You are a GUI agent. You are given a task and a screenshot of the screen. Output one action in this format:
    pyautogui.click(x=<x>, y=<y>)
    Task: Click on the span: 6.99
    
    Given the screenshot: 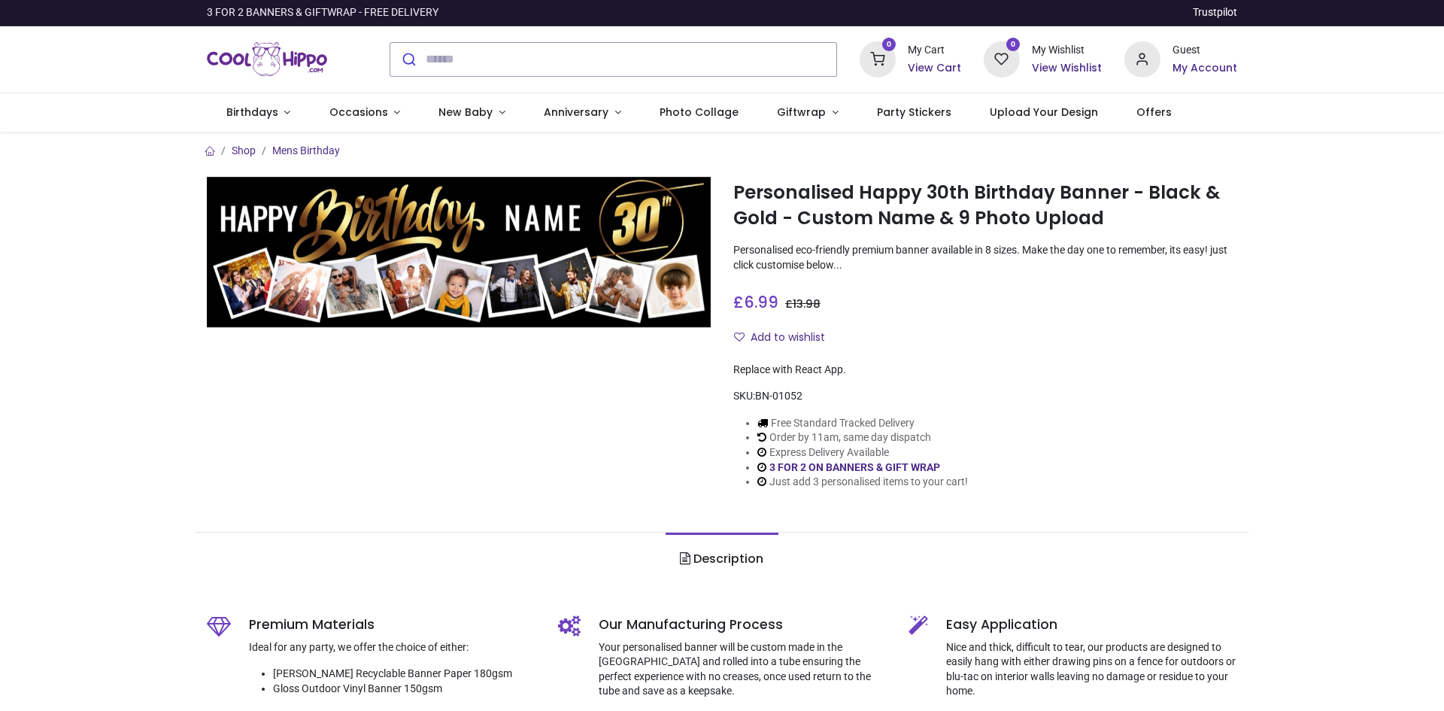 What is the action you would take?
    pyautogui.click(x=761, y=302)
    